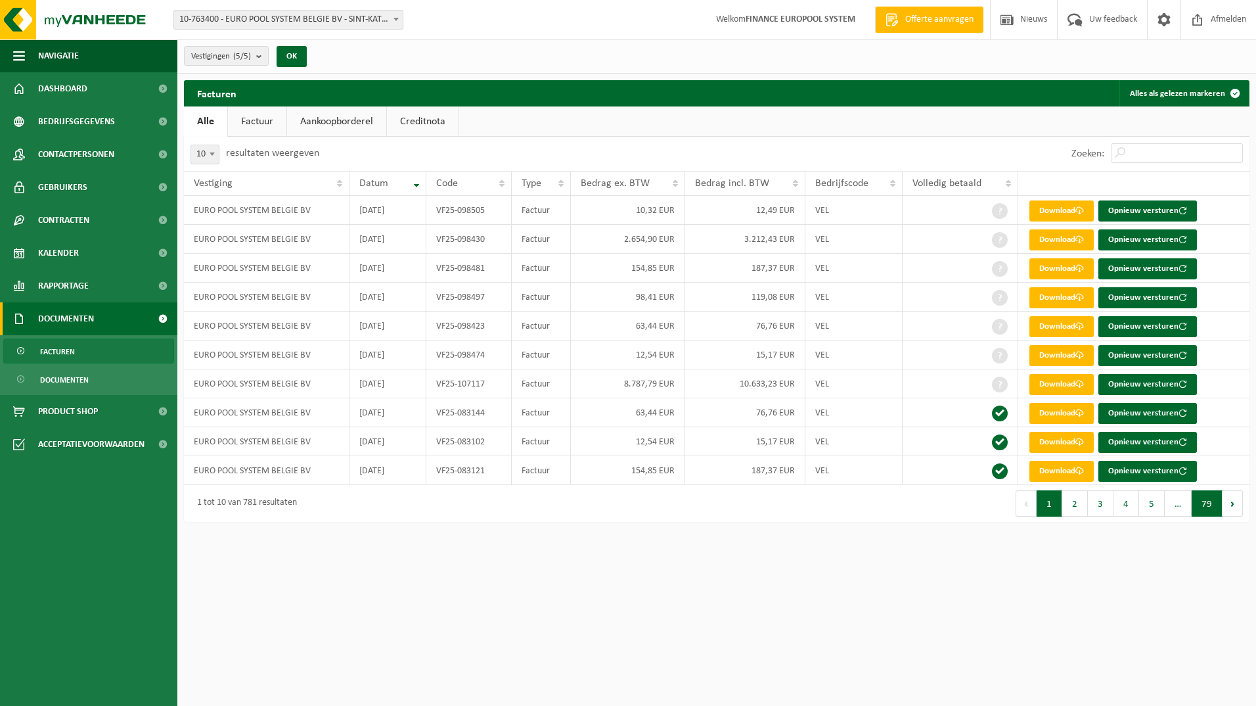 The height and width of the screenshot is (706, 1256). What do you see at coordinates (205, 154) in the screenshot?
I see `span: 10` at bounding box center [205, 154].